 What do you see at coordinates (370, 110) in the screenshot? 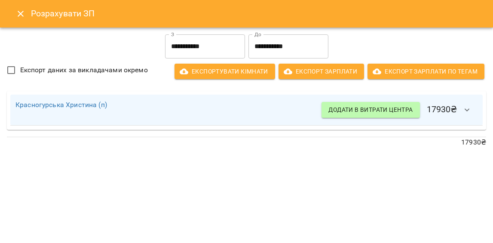
I see `button: Додати в витрати центра` at bounding box center [370, 110].